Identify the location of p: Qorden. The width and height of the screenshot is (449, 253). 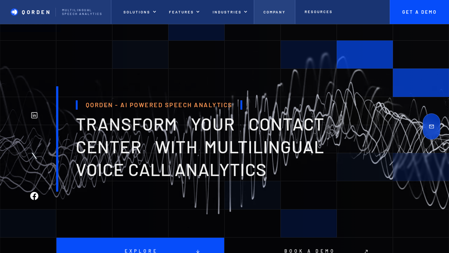
(37, 12).